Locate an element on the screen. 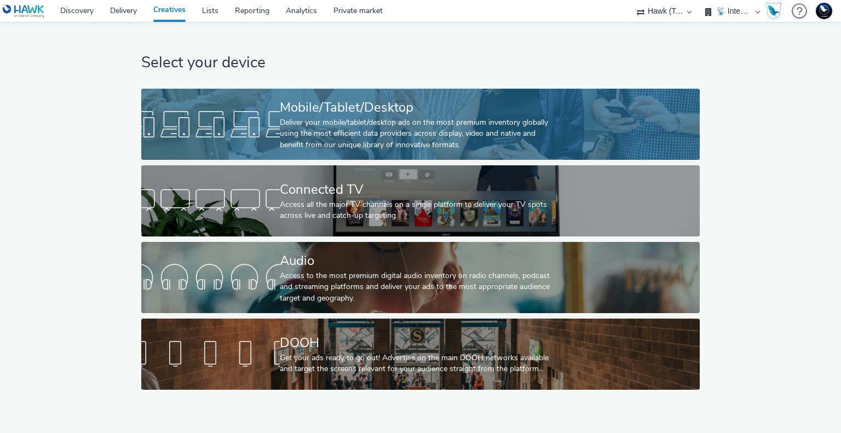 The width and height of the screenshot is (841, 433). img: undefined Logo is located at coordinates (24, 11).